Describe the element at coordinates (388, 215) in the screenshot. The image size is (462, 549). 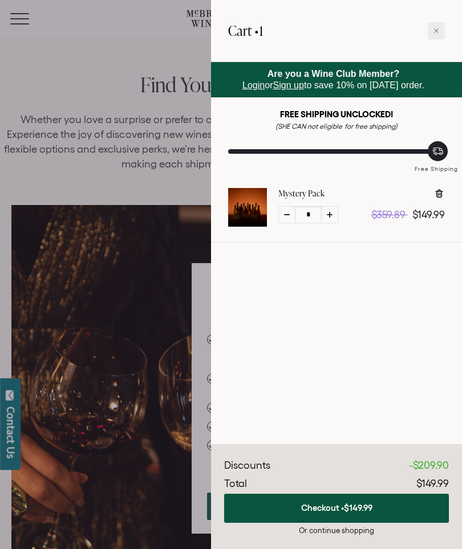
I see `span: $359.89` at that location.